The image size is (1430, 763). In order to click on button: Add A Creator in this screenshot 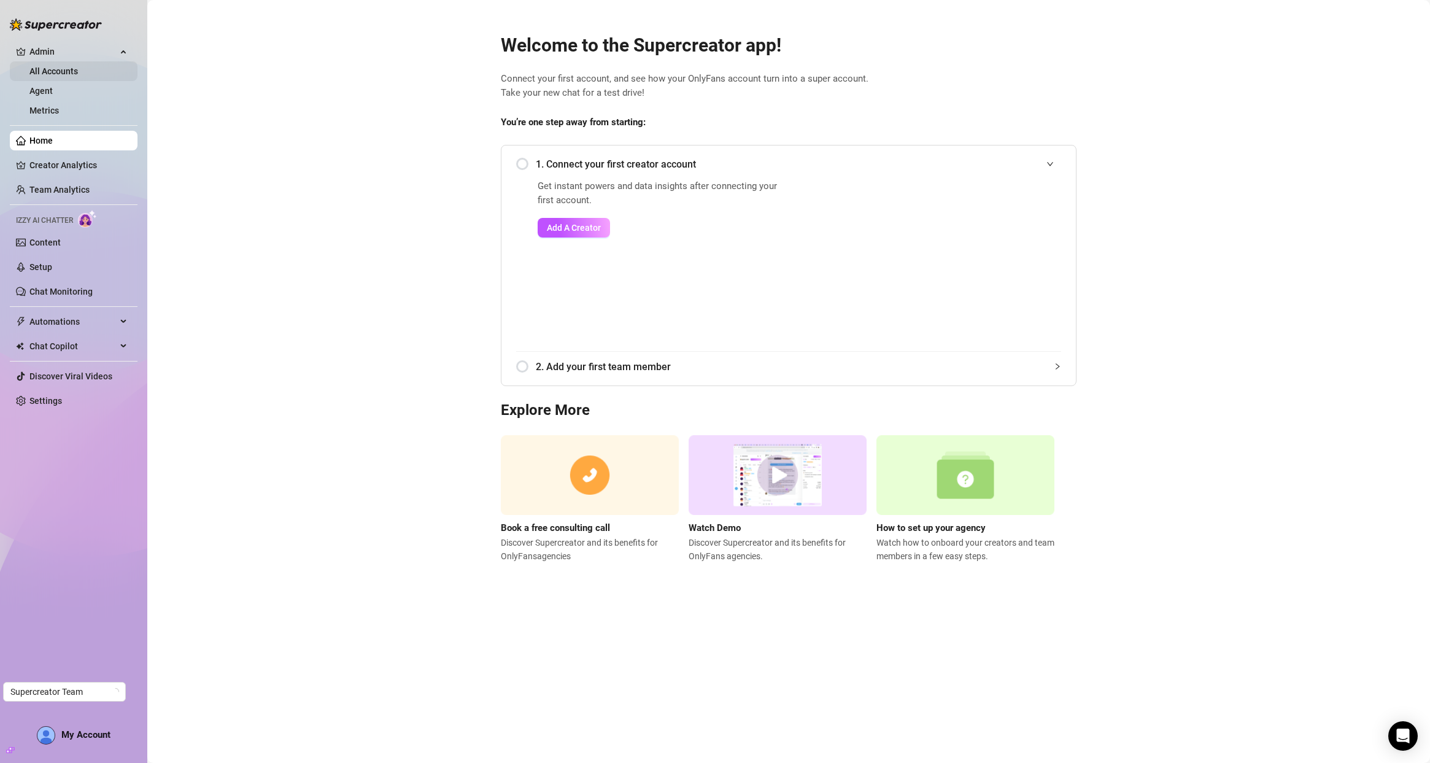, I will do `click(574, 228)`.